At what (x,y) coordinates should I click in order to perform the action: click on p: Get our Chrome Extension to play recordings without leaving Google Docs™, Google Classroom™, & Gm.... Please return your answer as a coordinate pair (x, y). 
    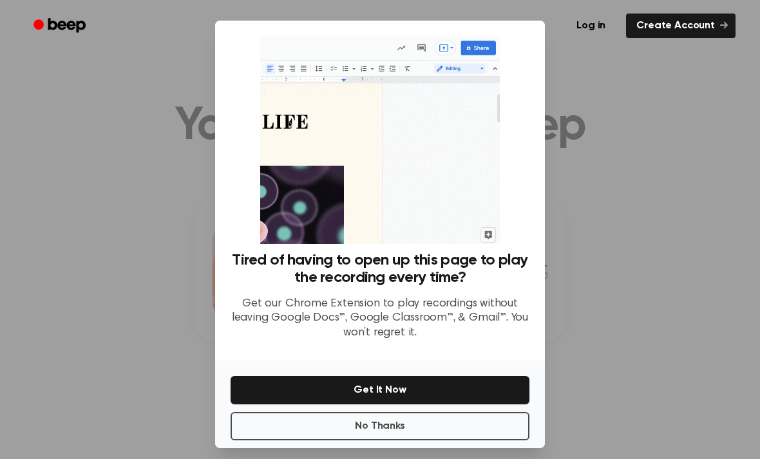
    Looking at the image, I should click on (380, 319).